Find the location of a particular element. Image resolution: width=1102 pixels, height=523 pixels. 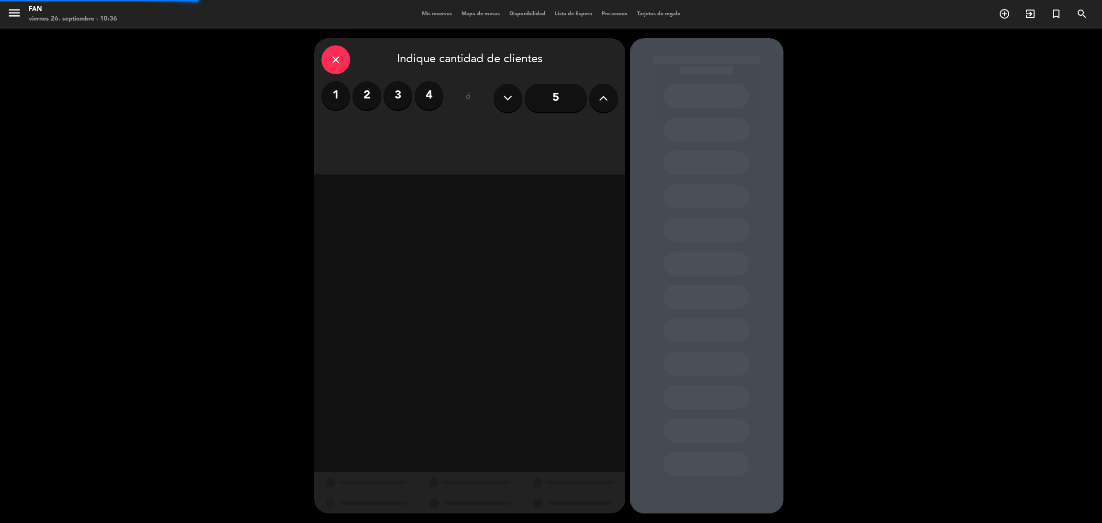

i: close is located at coordinates (336, 60).